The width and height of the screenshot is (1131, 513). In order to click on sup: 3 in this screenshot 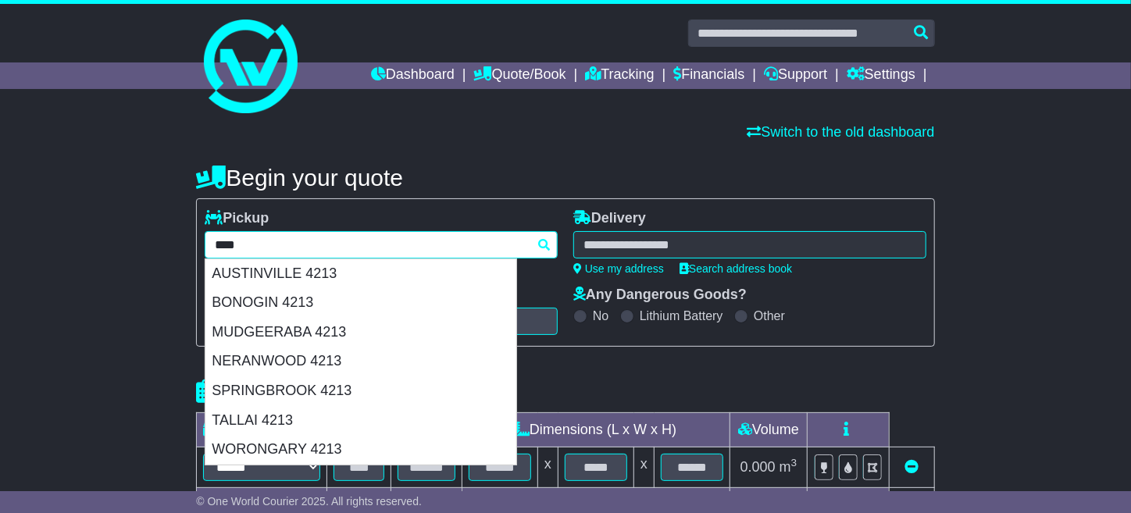, I will do `click(794, 462)`.